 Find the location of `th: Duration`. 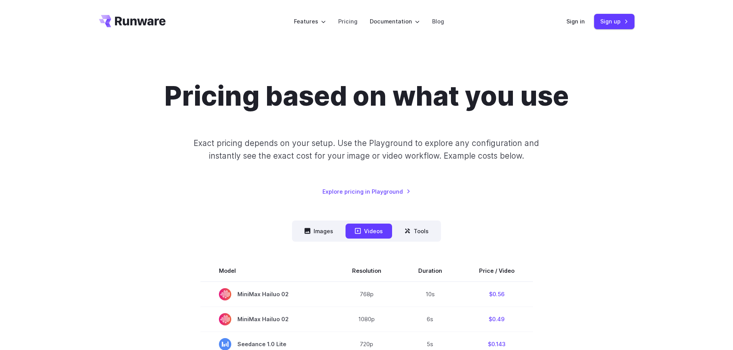

th: Duration is located at coordinates (430, 271).